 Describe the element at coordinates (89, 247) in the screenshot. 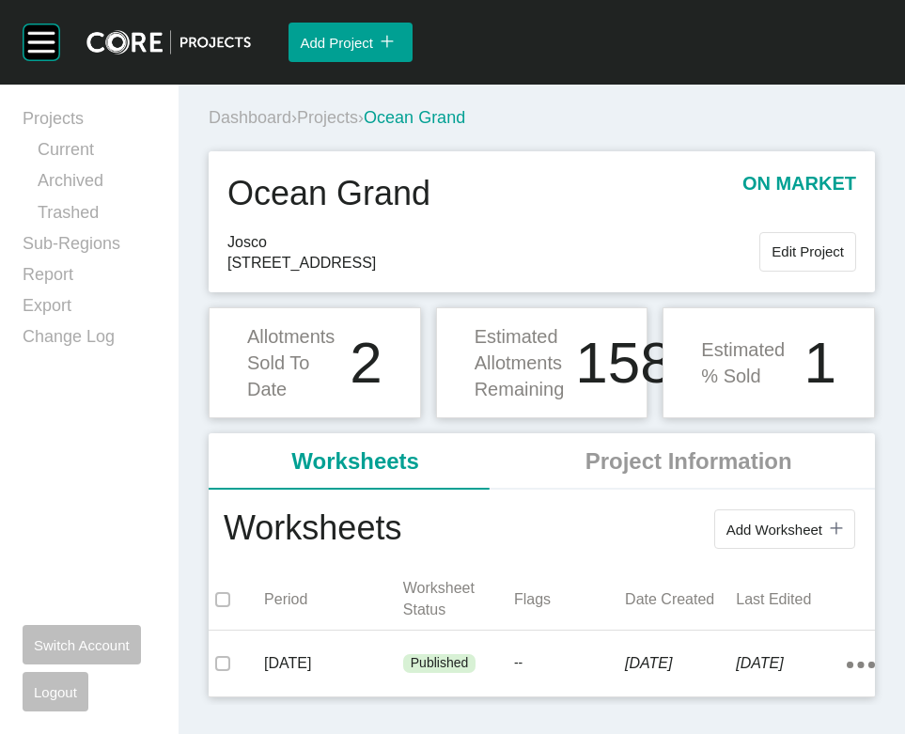

I see `a: Sub-Regions` at that location.